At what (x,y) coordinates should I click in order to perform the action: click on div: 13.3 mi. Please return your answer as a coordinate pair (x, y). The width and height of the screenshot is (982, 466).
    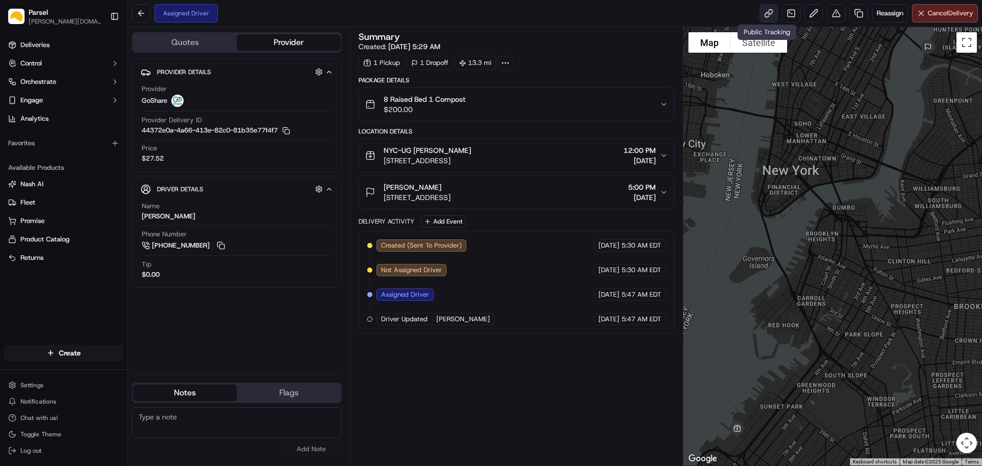
    Looking at the image, I should click on (475, 63).